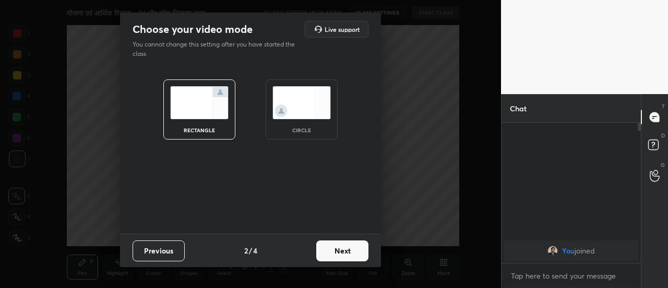 Image resolution: width=668 pixels, height=288 pixels. Describe the element at coordinates (199, 130) in the screenshot. I see `div: rectangle` at that location.